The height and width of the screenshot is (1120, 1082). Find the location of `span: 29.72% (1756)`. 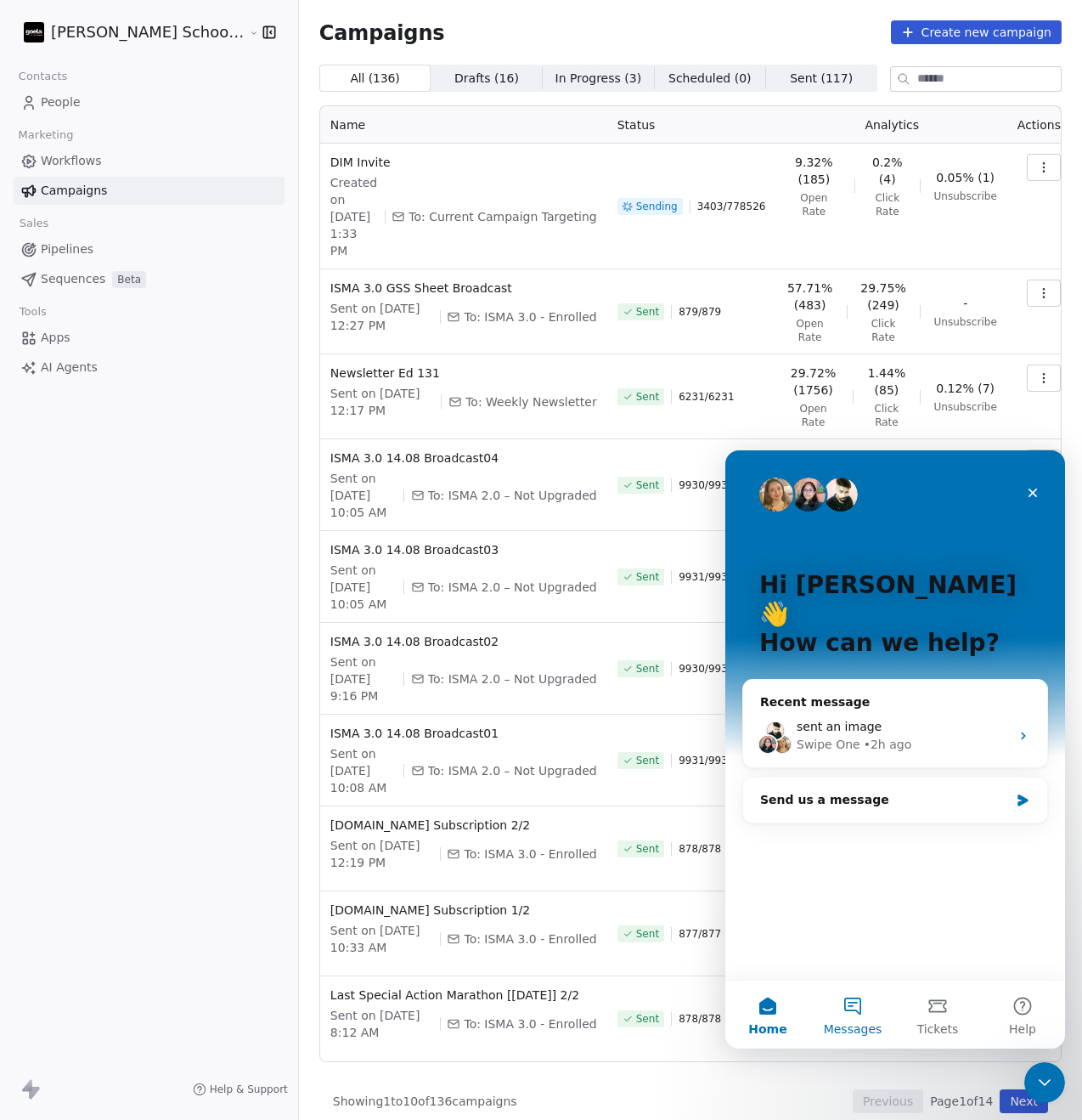

span: 29.72% (1756) is located at coordinates (813, 381).